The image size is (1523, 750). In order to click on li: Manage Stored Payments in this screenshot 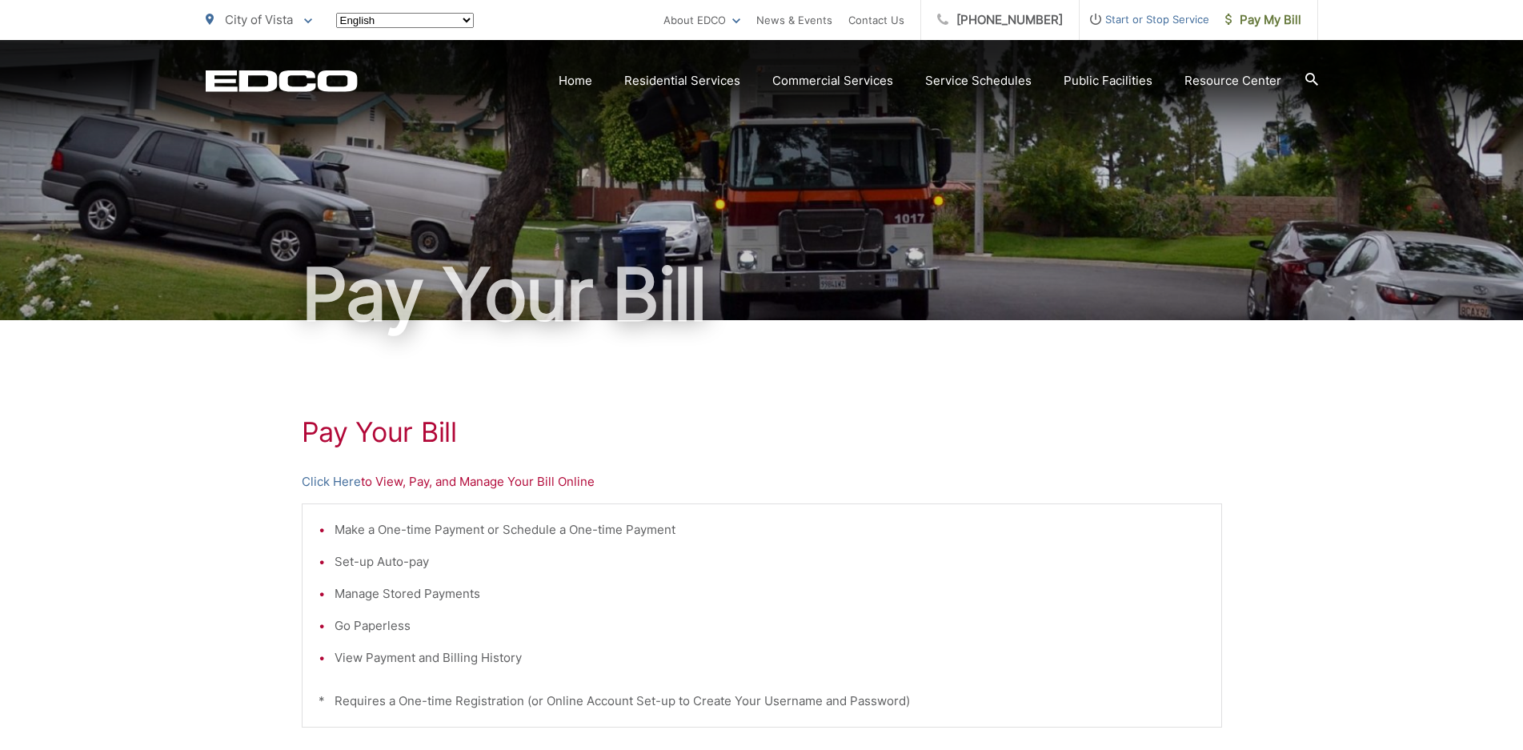, I will do `click(770, 594)`.